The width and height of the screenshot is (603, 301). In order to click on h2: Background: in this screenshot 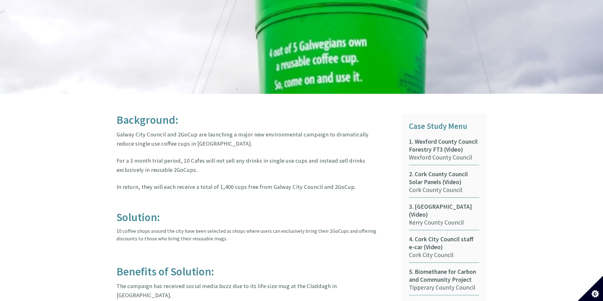, I will do `click(251, 120)`.